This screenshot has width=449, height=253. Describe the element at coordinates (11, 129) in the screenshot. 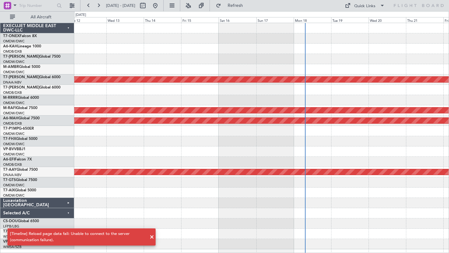

I see `span: T7-P1MP` at that location.